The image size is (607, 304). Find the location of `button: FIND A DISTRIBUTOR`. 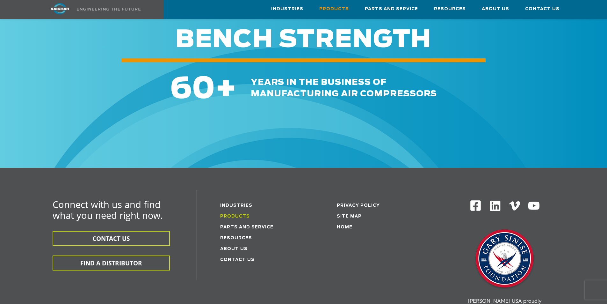

button: FIND A DISTRIBUTOR is located at coordinates (111, 262).